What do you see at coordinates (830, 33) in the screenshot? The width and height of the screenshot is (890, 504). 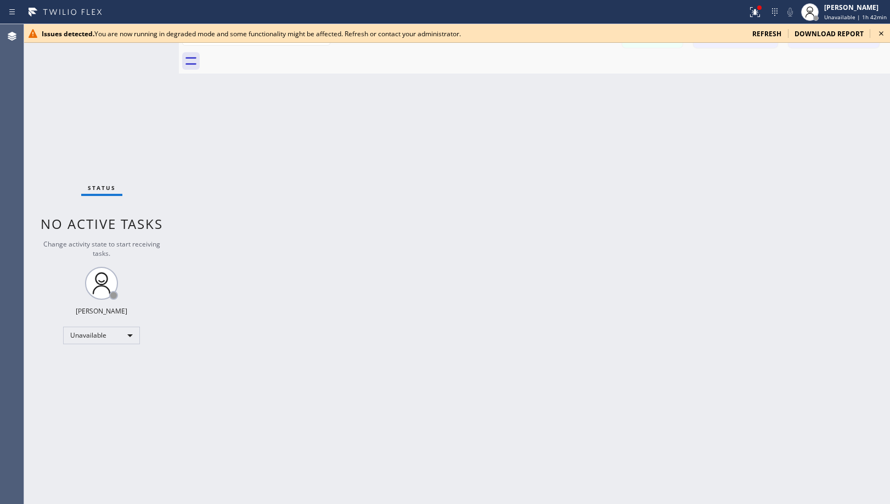 I see `span: download report` at bounding box center [830, 33].